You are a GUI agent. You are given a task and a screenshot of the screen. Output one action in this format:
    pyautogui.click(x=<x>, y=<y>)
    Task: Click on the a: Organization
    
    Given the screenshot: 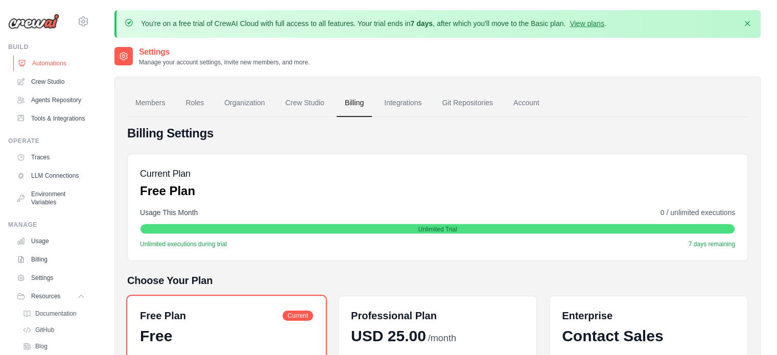 What is the action you would take?
    pyautogui.click(x=244, y=103)
    